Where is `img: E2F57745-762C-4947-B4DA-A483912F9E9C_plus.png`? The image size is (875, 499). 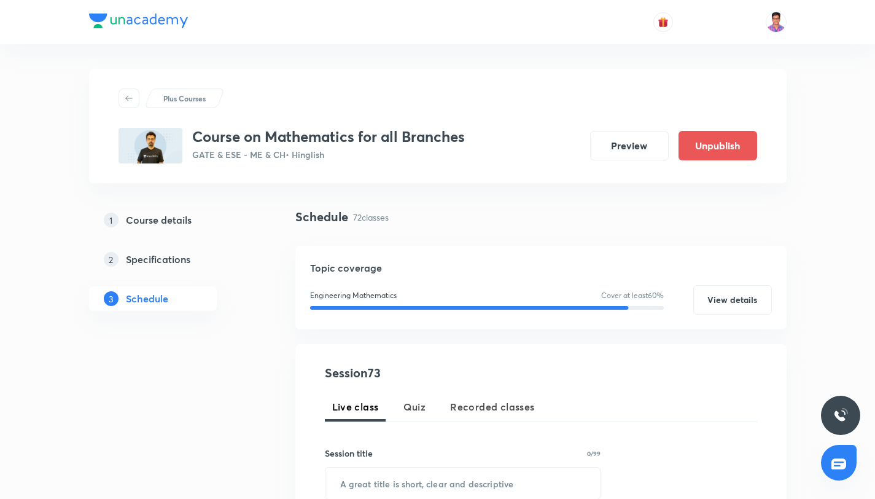
img: E2F57745-762C-4947-B4DA-A483912F9E9C_plus.png is located at coordinates (150, 146).